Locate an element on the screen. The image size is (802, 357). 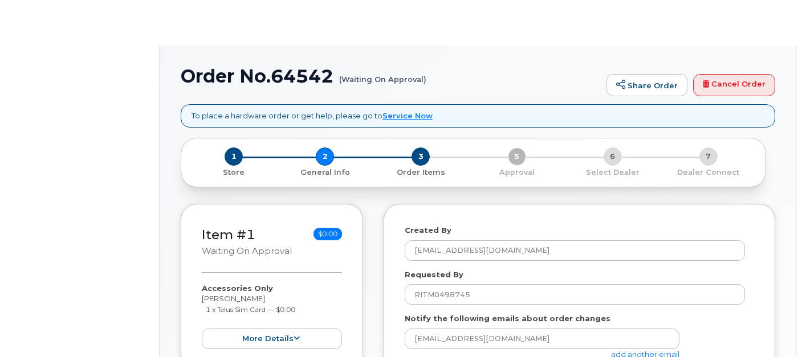
a: Item #1 is located at coordinates (229, 235).